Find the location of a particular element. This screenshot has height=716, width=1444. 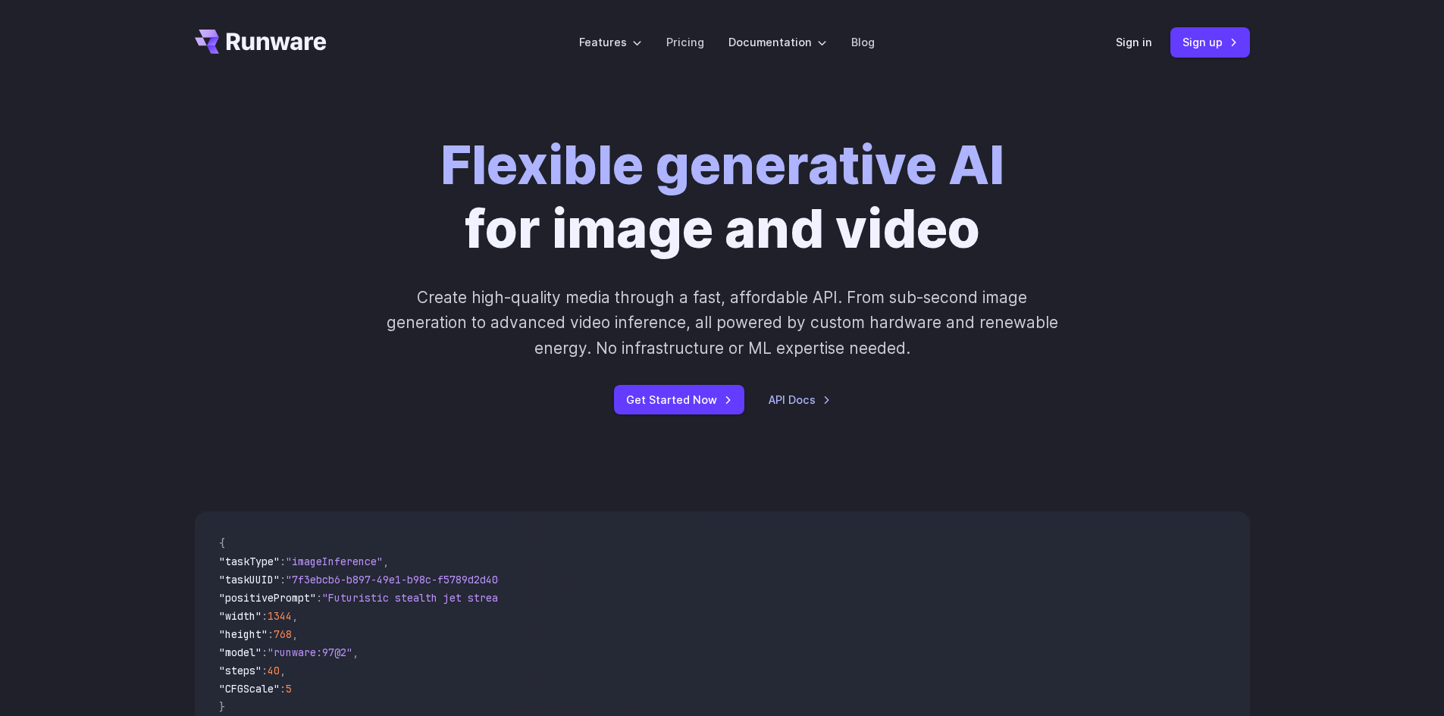

span: 5 is located at coordinates (289, 689).